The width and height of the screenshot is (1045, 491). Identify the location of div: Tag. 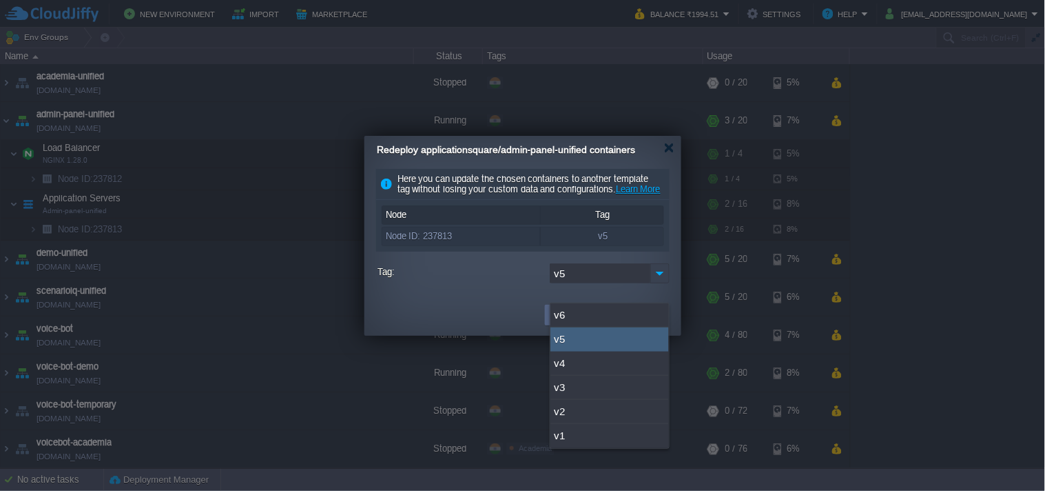
(603, 215).